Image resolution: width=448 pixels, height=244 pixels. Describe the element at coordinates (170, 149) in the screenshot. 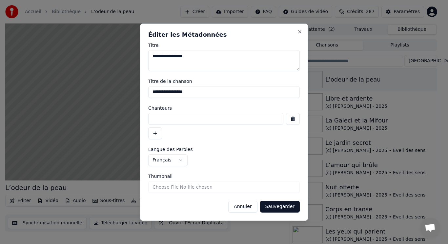

I see `span: Langue des Paroles` at that location.